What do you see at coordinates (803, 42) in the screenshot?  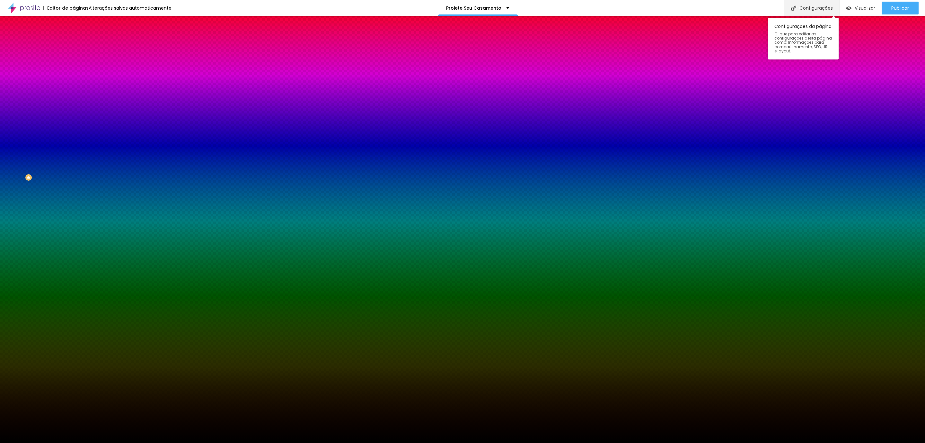 I see `span: Clique para editar as configurações desta página como: Informações para compartilhamento, SEO, UR...` at bounding box center [803, 42].